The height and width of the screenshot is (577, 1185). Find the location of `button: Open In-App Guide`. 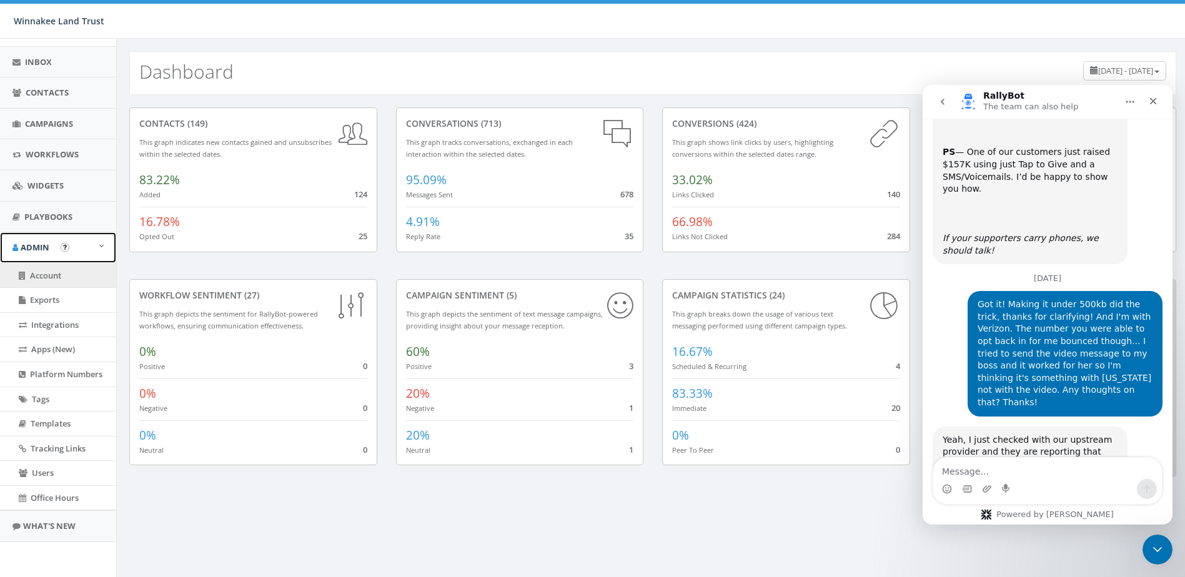

button: Open In-App Guide is located at coordinates (65, 247).